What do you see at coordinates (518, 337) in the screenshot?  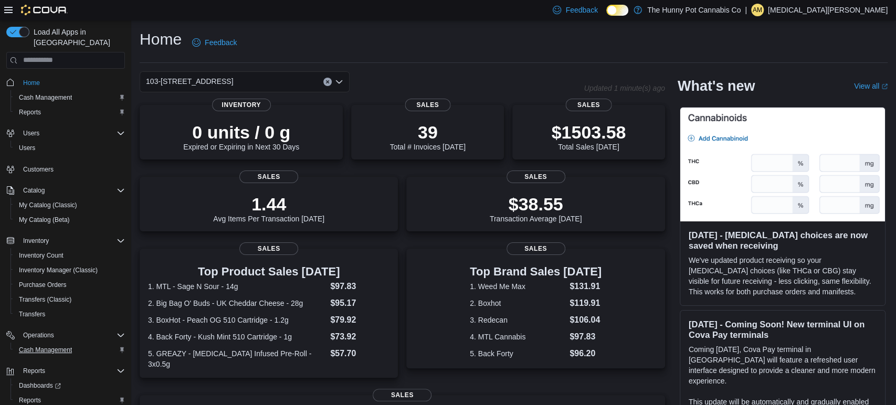 I see `dt: 4. MTL Cannabis` at bounding box center [518, 337].